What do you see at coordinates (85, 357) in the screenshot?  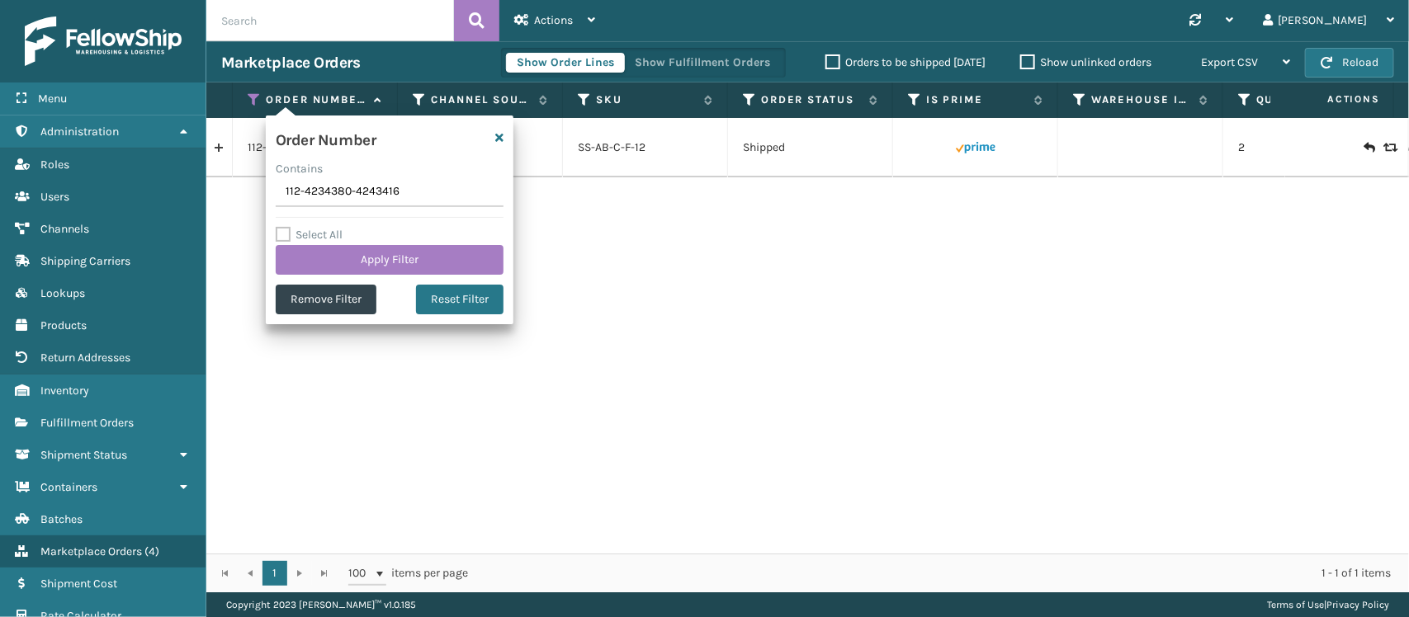 I see `span: Return Addresses` at bounding box center [85, 357].